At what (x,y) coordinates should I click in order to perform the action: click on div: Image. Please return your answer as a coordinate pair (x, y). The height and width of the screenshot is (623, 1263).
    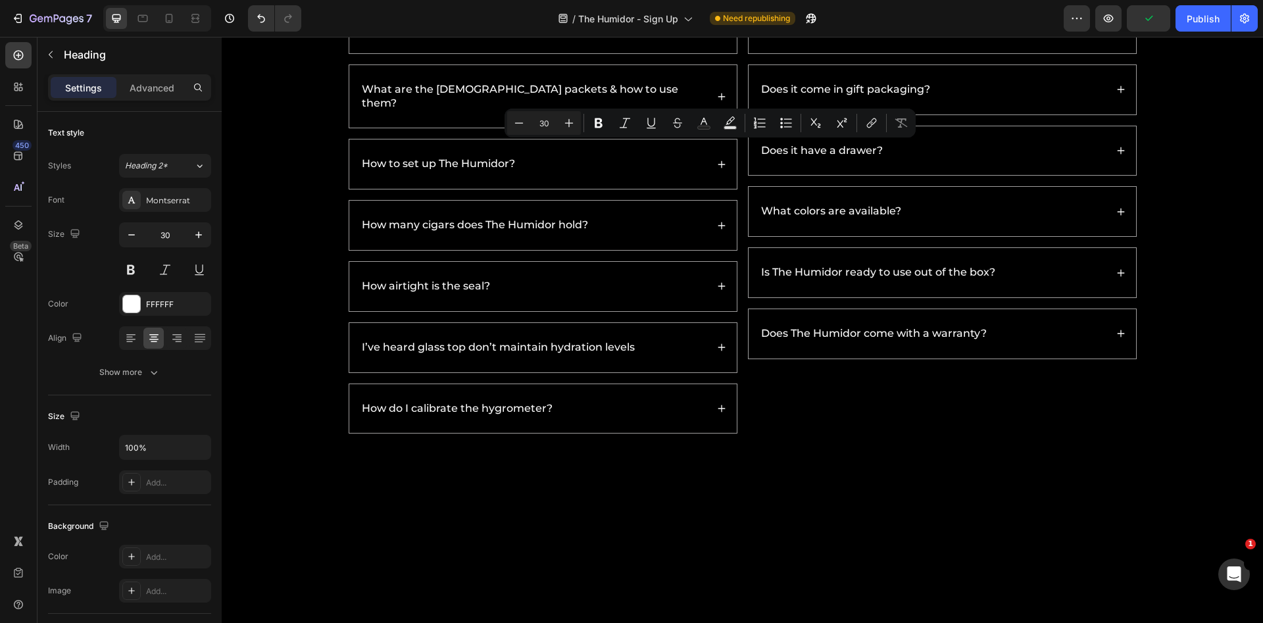
    Looking at the image, I should click on (59, 591).